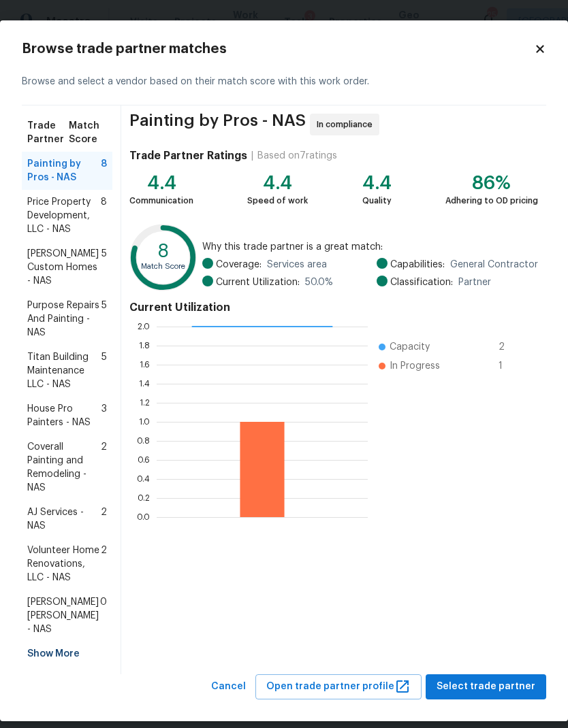 The width and height of the screenshot is (568, 728). I want to click on div: Speed of work, so click(277, 201).